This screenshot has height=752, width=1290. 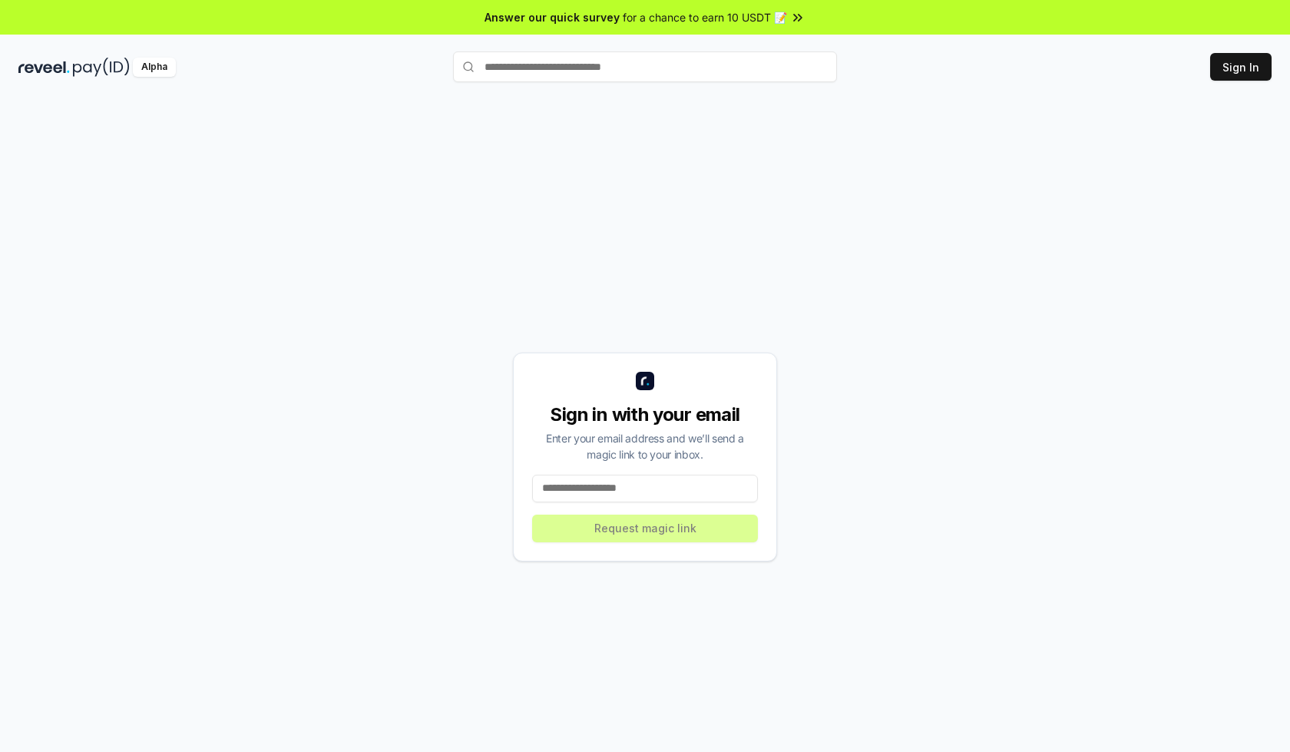 What do you see at coordinates (101, 67) in the screenshot?
I see `img: pay_id` at bounding box center [101, 67].